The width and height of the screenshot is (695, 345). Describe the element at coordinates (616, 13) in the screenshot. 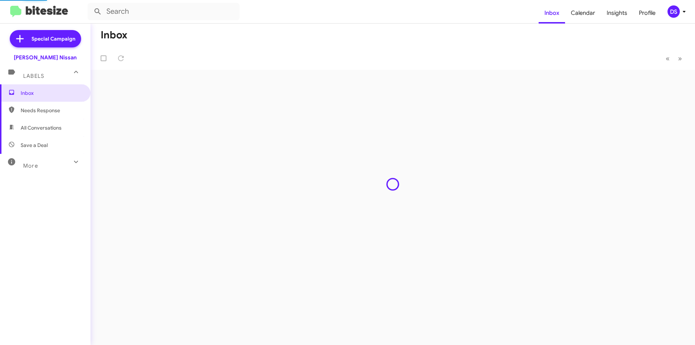

I see `a: Insights` at that location.